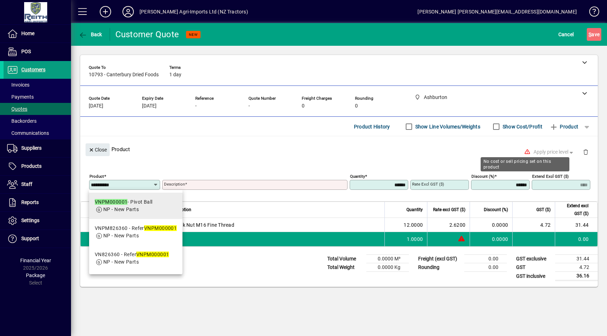  What do you see at coordinates (30, 238) in the screenshot?
I see `span: Support` at bounding box center [30, 238].